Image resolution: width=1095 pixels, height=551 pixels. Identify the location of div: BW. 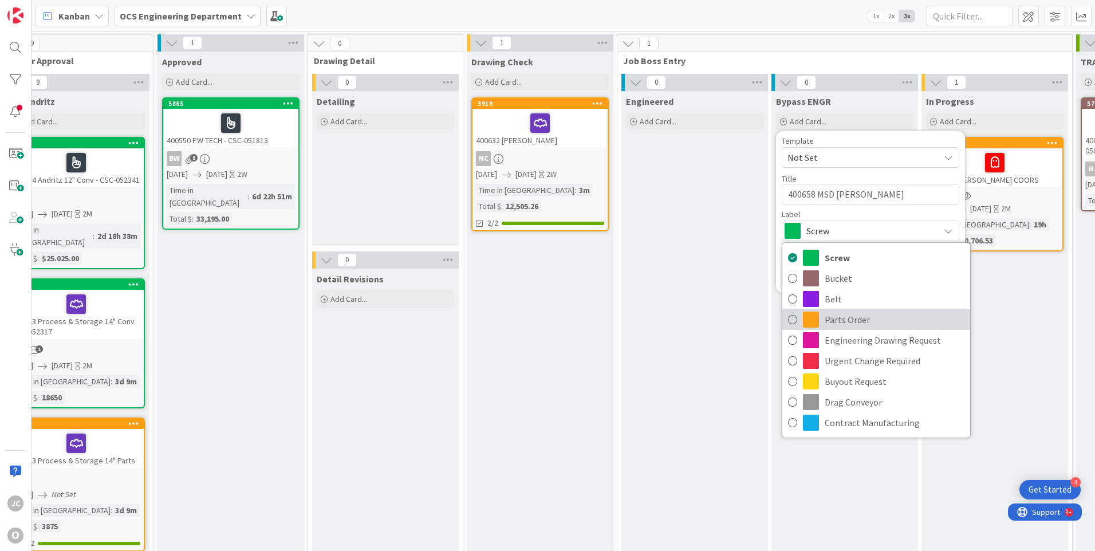
(174, 159).